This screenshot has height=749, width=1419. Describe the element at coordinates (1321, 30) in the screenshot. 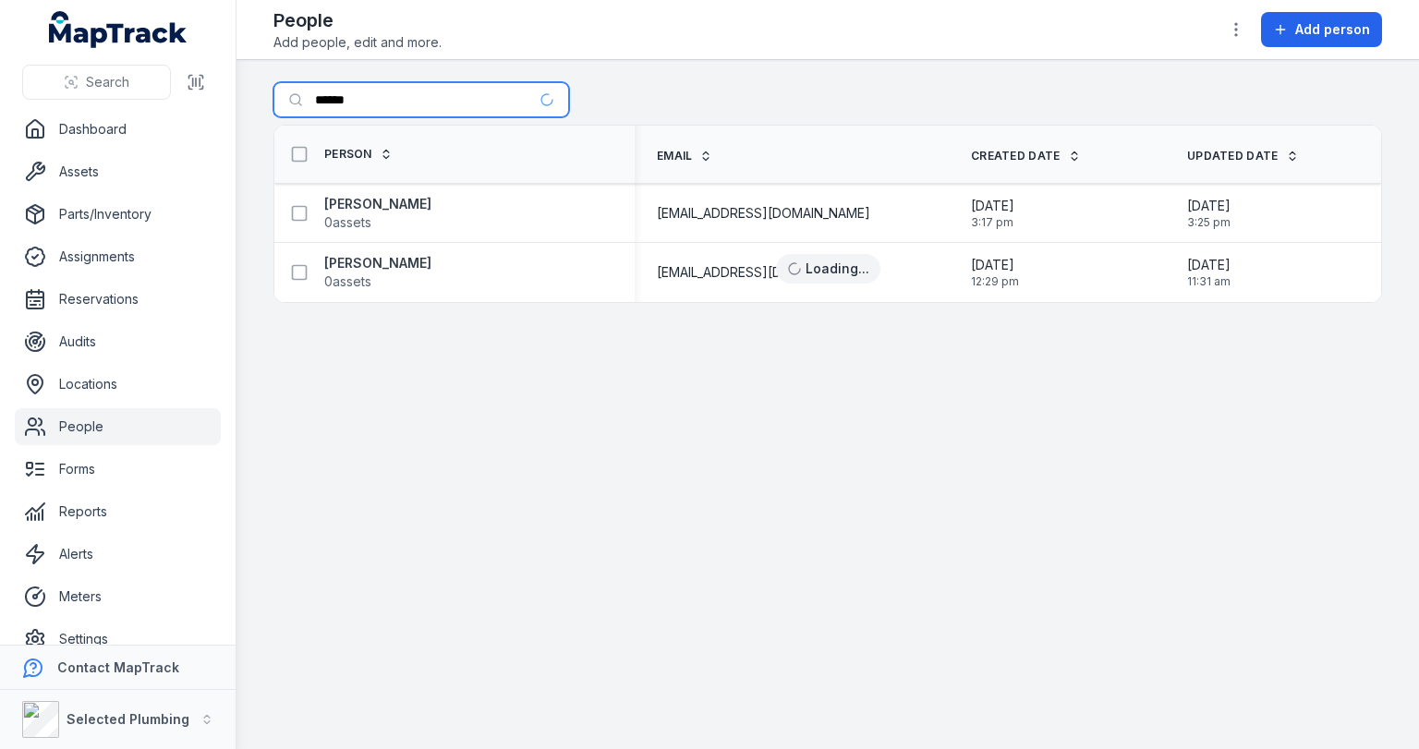

I see `button: Add person` at that location.